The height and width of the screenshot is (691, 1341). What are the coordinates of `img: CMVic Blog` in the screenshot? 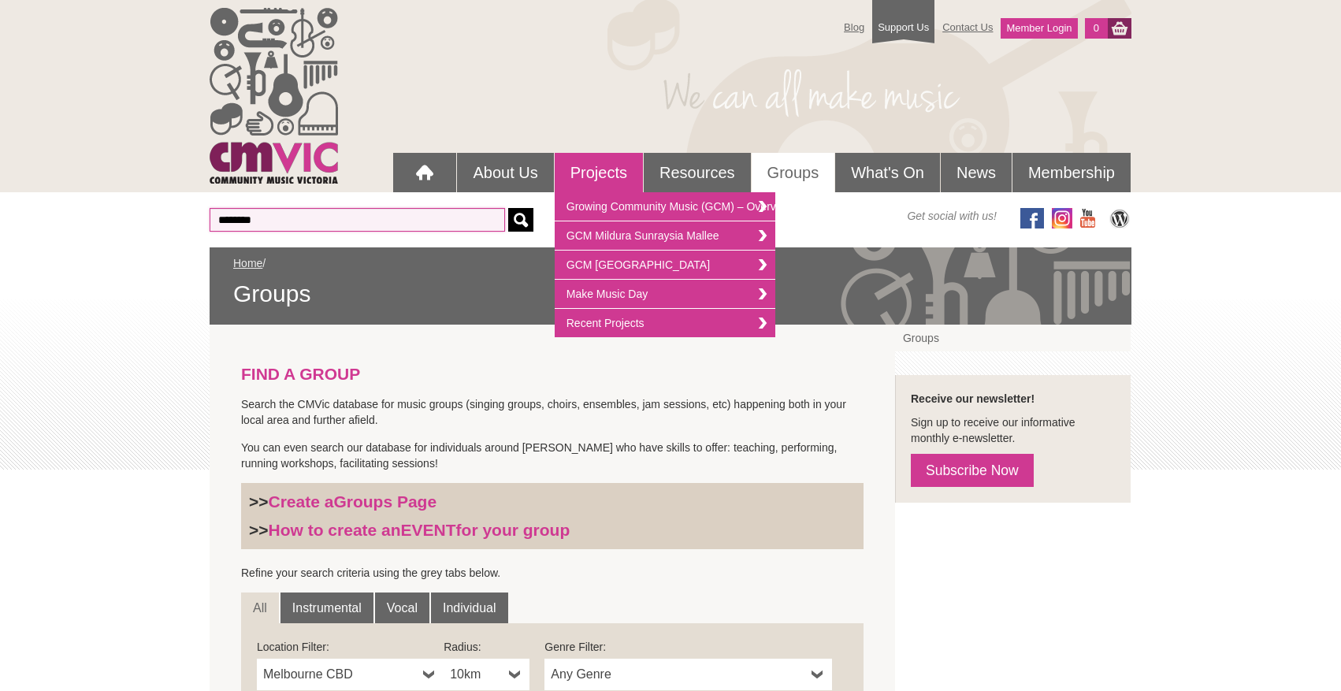 It's located at (1120, 218).